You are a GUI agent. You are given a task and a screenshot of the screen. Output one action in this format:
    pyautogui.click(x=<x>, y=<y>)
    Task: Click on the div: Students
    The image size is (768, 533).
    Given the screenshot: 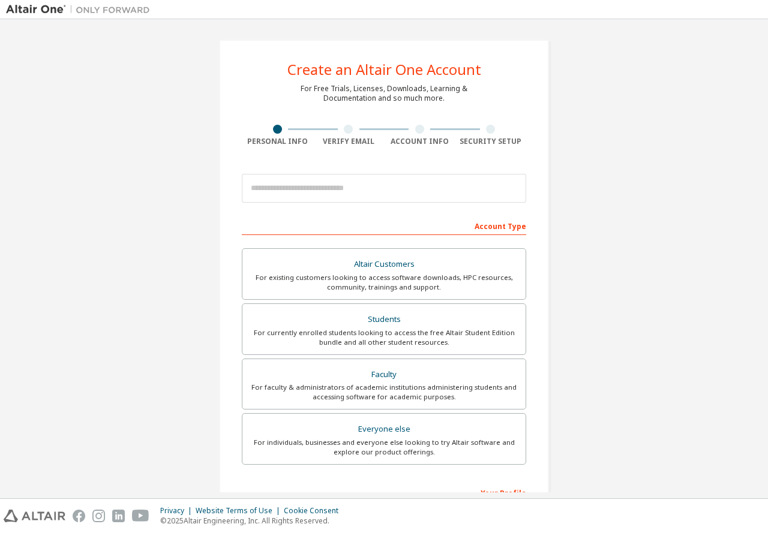 What is the action you would take?
    pyautogui.click(x=384, y=320)
    